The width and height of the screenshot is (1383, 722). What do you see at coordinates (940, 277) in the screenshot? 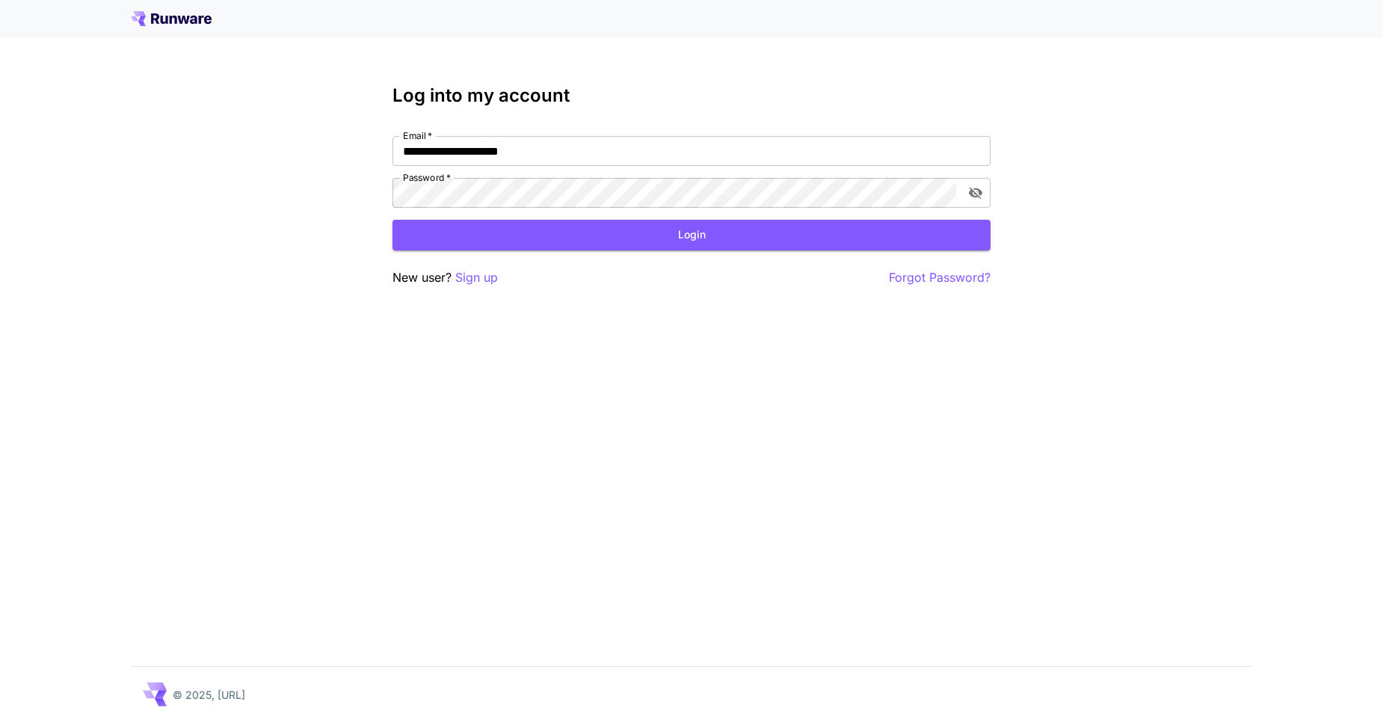
I see `button: Forgot Password?` at bounding box center [940, 277].